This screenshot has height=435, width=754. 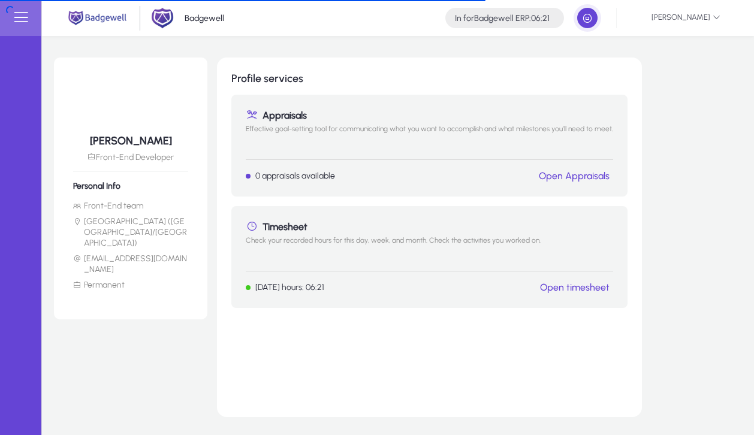 I want to click on p: Front-End Developer, so click(x=131, y=157).